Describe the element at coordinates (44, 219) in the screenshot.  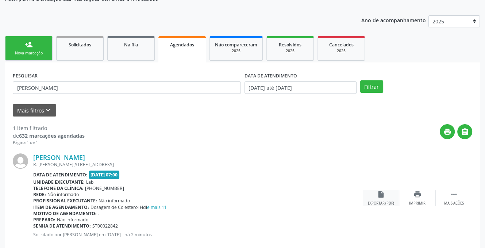
I see `b: Preparo:` at that location.